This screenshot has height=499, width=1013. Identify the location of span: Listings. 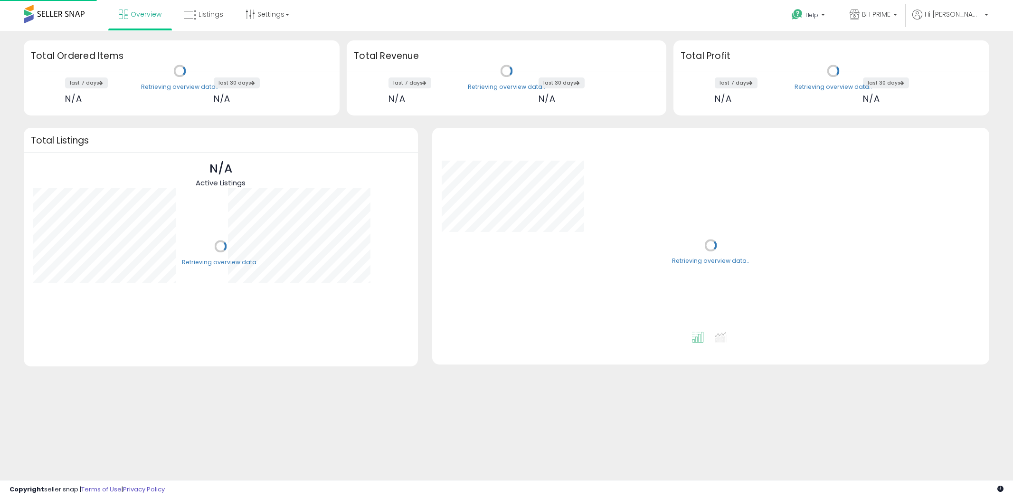
(211, 14).